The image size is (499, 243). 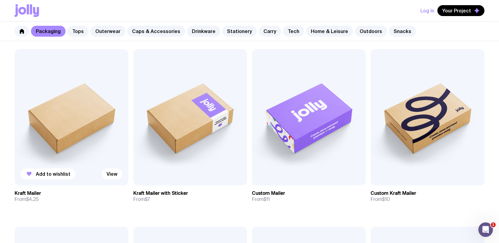 What do you see at coordinates (427, 11) in the screenshot?
I see `button: Log In` at bounding box center [427, 11].